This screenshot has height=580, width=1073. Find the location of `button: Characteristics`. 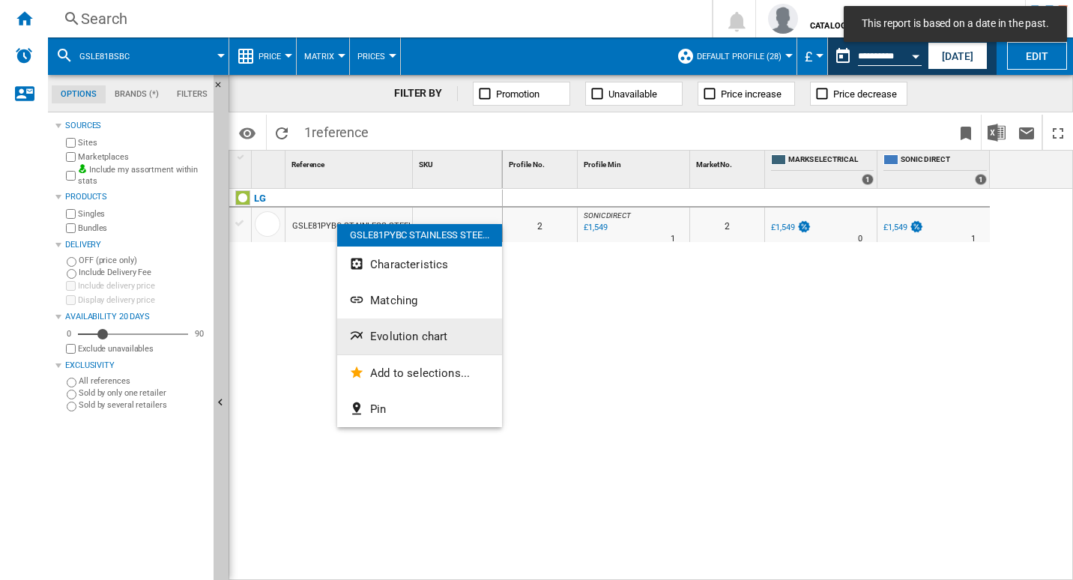

button: Characteristics is located at coordinates (420, 265).